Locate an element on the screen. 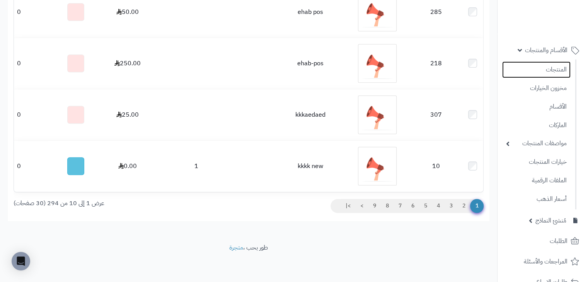  a: 5 is located at coordinates (426, 206).